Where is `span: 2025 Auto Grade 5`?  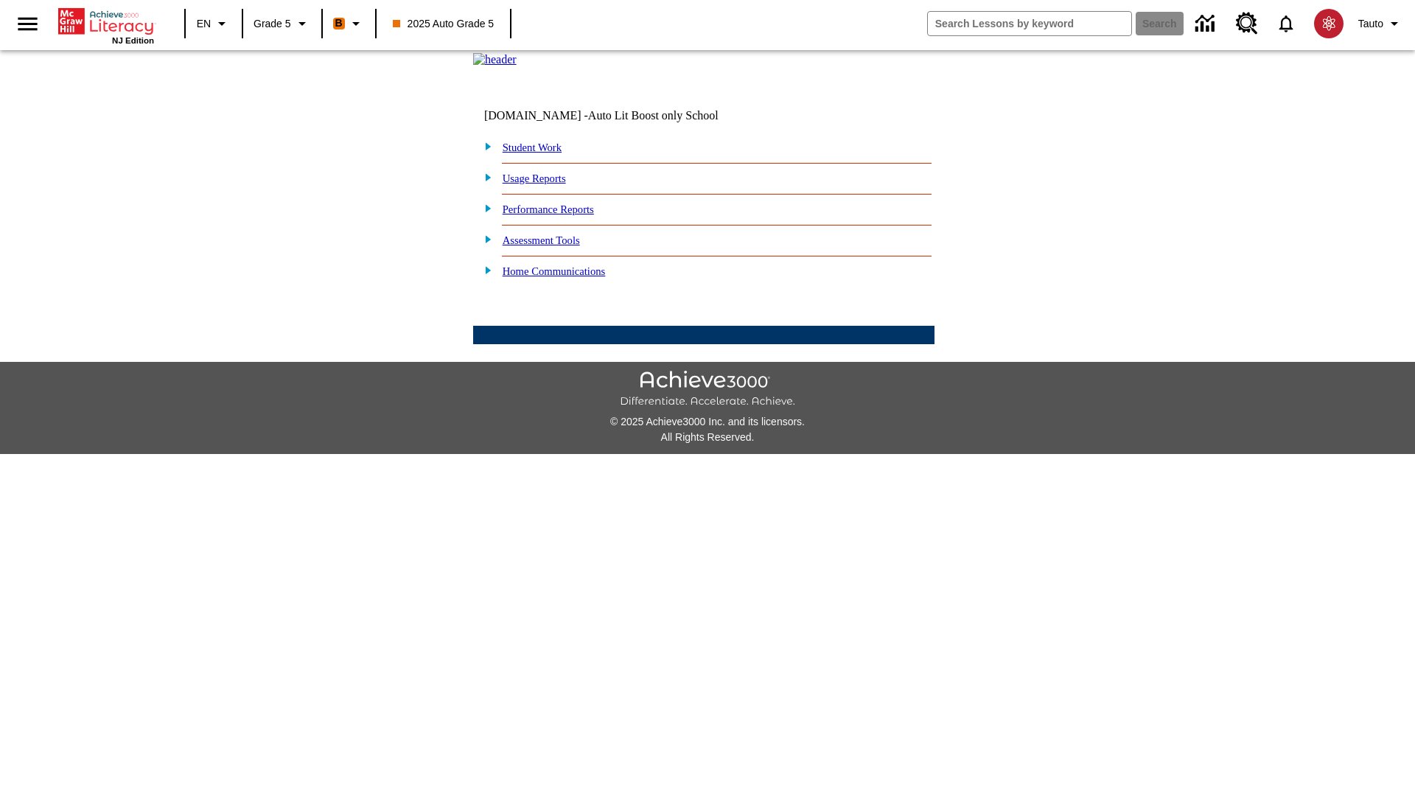
span: 2025 Auto Grade 5 is located at coordinates (444, 24).